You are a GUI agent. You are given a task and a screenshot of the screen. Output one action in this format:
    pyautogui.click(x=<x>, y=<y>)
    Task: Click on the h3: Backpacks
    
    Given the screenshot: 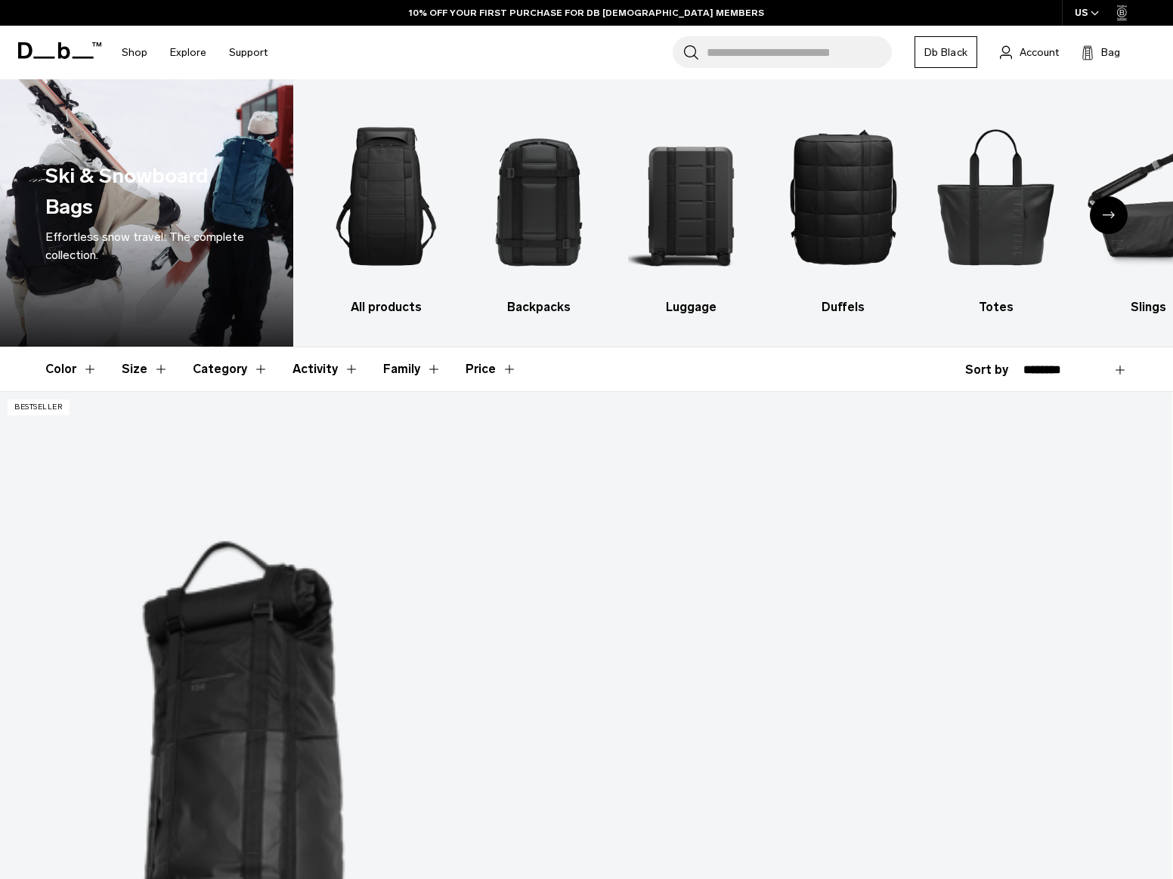 What is the action you would take?
    pyautogui.click(x=539, y=308)
    